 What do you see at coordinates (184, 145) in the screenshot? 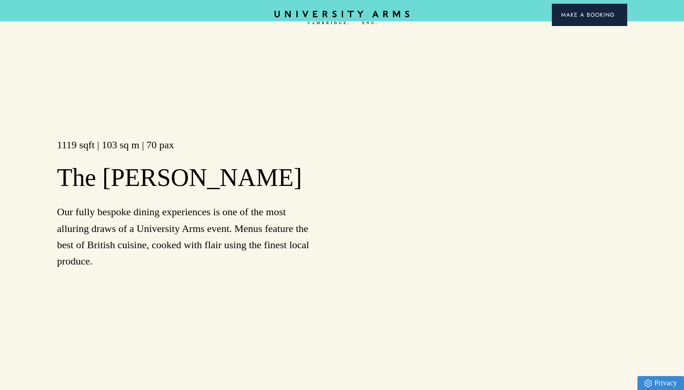
I see `h3: 1119 sqft | 103 sq m | 70 pax` at bounding box center [184, 145].